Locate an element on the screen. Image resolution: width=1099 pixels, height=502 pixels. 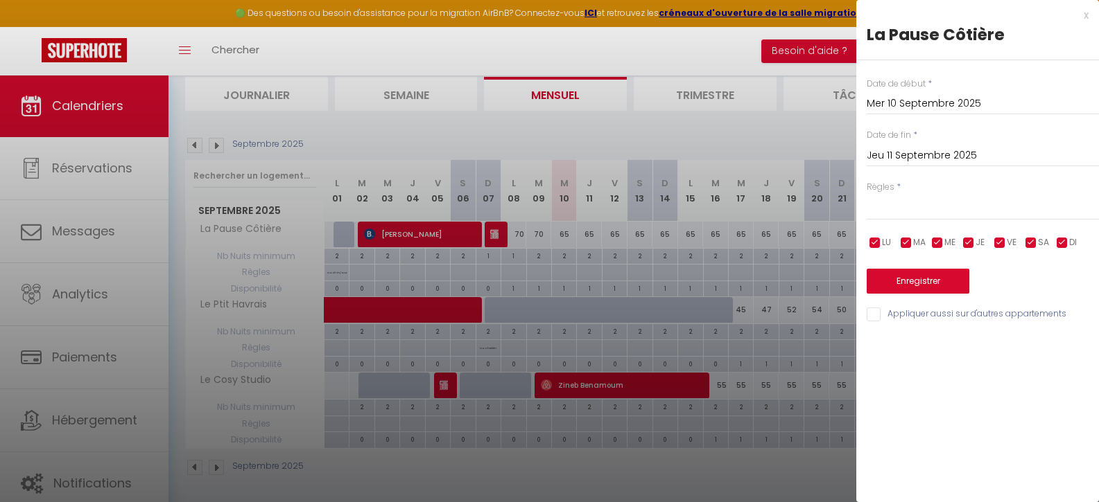
label: Date de fin is located at coordinates (889, 135).